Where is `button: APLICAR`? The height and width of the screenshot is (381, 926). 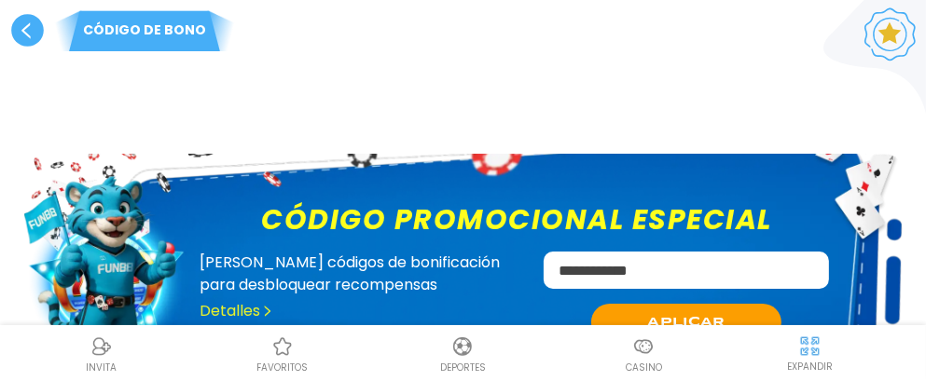 button: APLICAR is located at coordinates (686, 323).